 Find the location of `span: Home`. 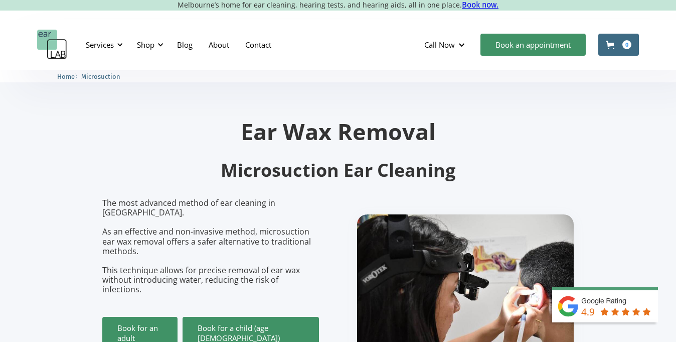

span: Home is located at coordinates (66, 76).